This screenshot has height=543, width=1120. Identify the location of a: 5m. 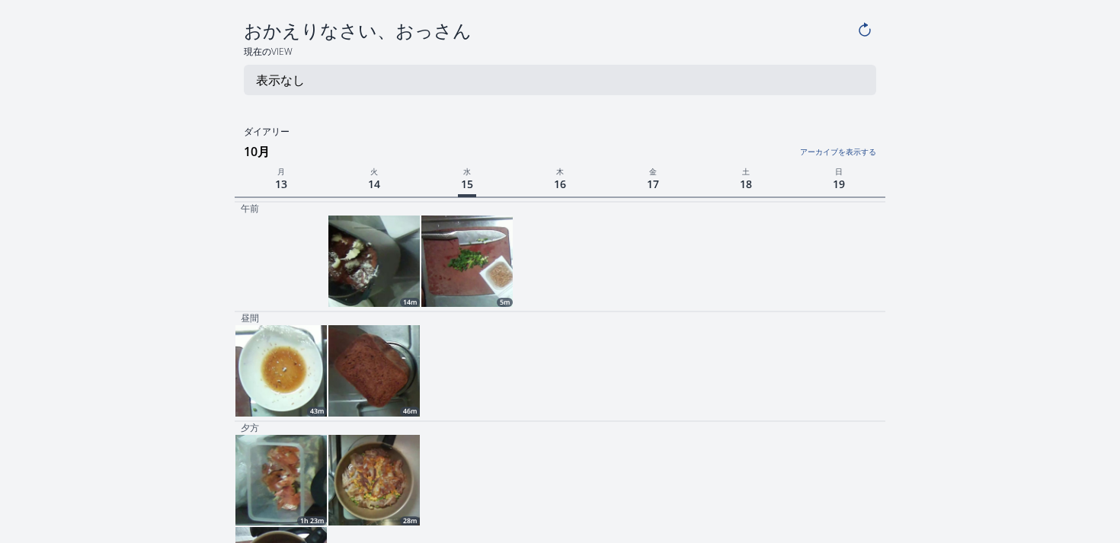
(467, 261).